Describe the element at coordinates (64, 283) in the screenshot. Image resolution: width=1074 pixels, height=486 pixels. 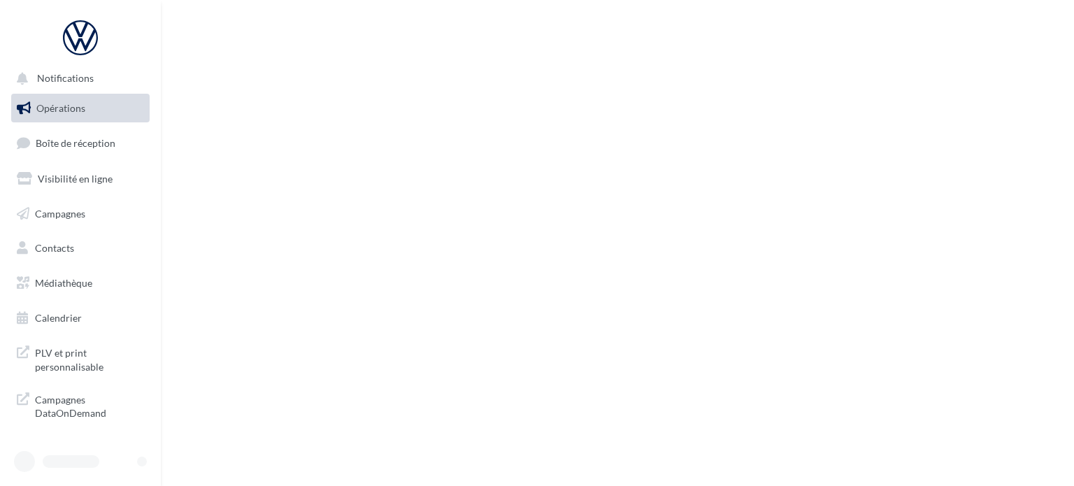
I see `span: Médiathèque` at that location.